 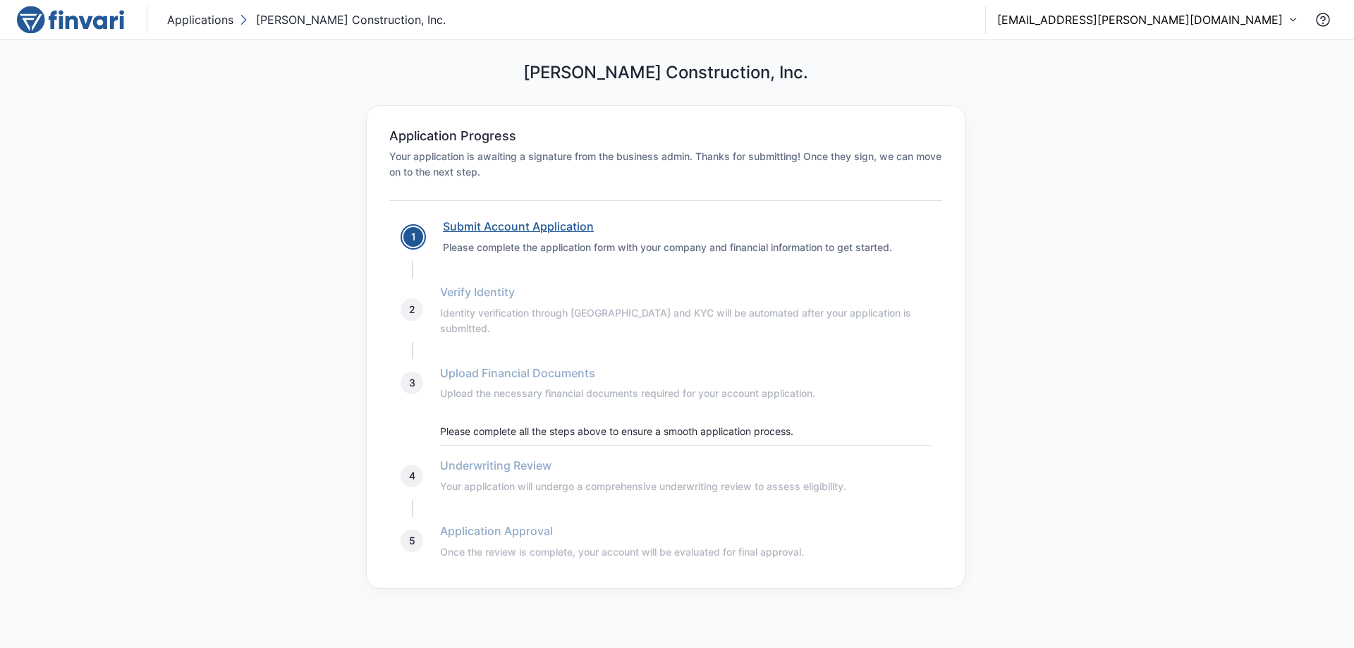 I want to click on div: 3, so click(x=412, y=383).